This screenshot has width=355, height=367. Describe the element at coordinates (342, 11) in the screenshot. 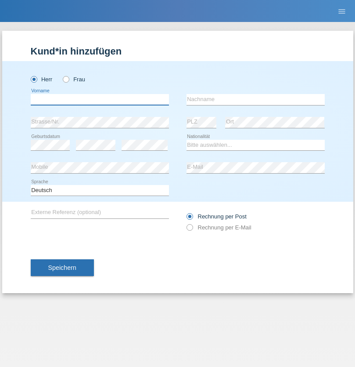

I see `i: menu` at that location.